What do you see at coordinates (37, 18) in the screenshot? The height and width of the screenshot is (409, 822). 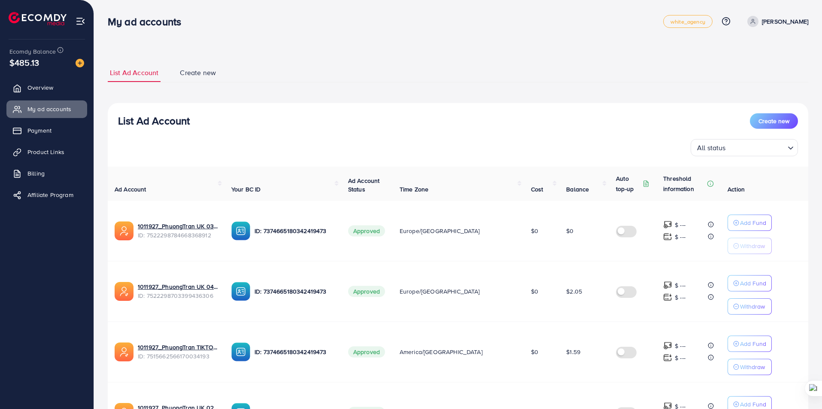 I see `img: logo` at bounding box center [37, 18].